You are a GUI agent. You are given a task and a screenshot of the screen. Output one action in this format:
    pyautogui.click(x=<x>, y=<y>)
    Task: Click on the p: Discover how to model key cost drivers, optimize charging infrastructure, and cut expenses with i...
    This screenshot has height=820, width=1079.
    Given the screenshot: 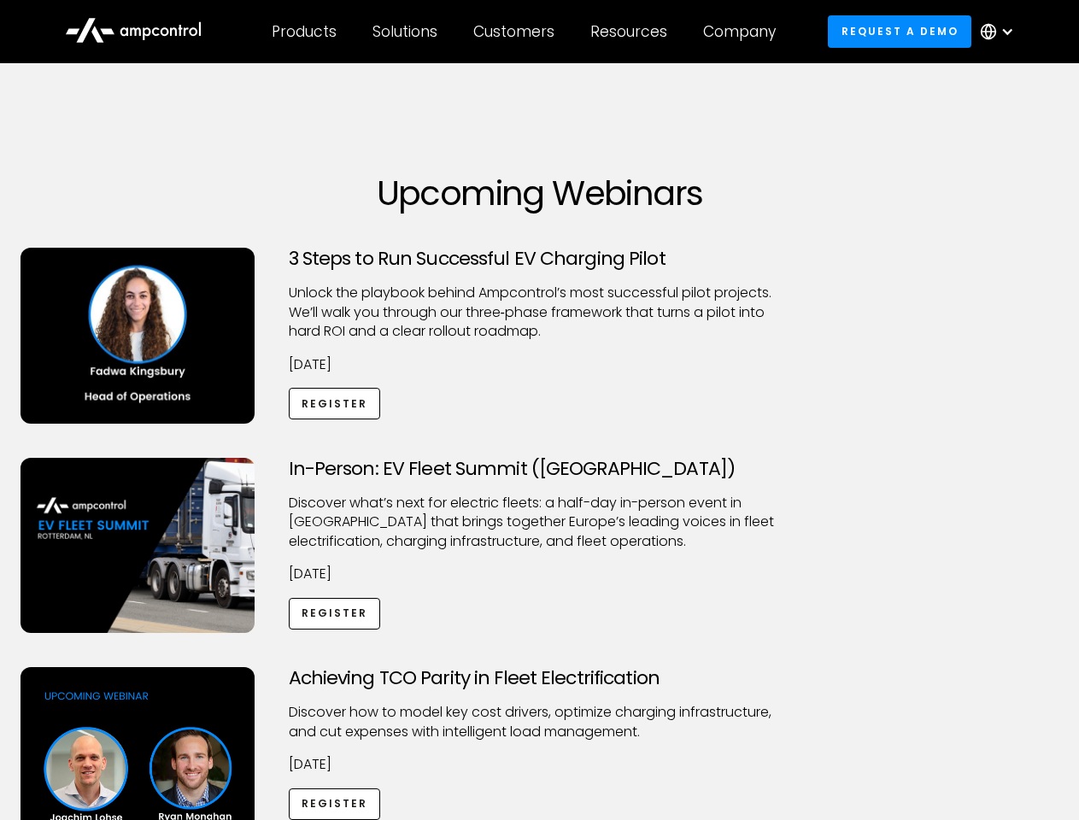 What is the action you would take?
    pyautogui.click(x=540, y=722)
    